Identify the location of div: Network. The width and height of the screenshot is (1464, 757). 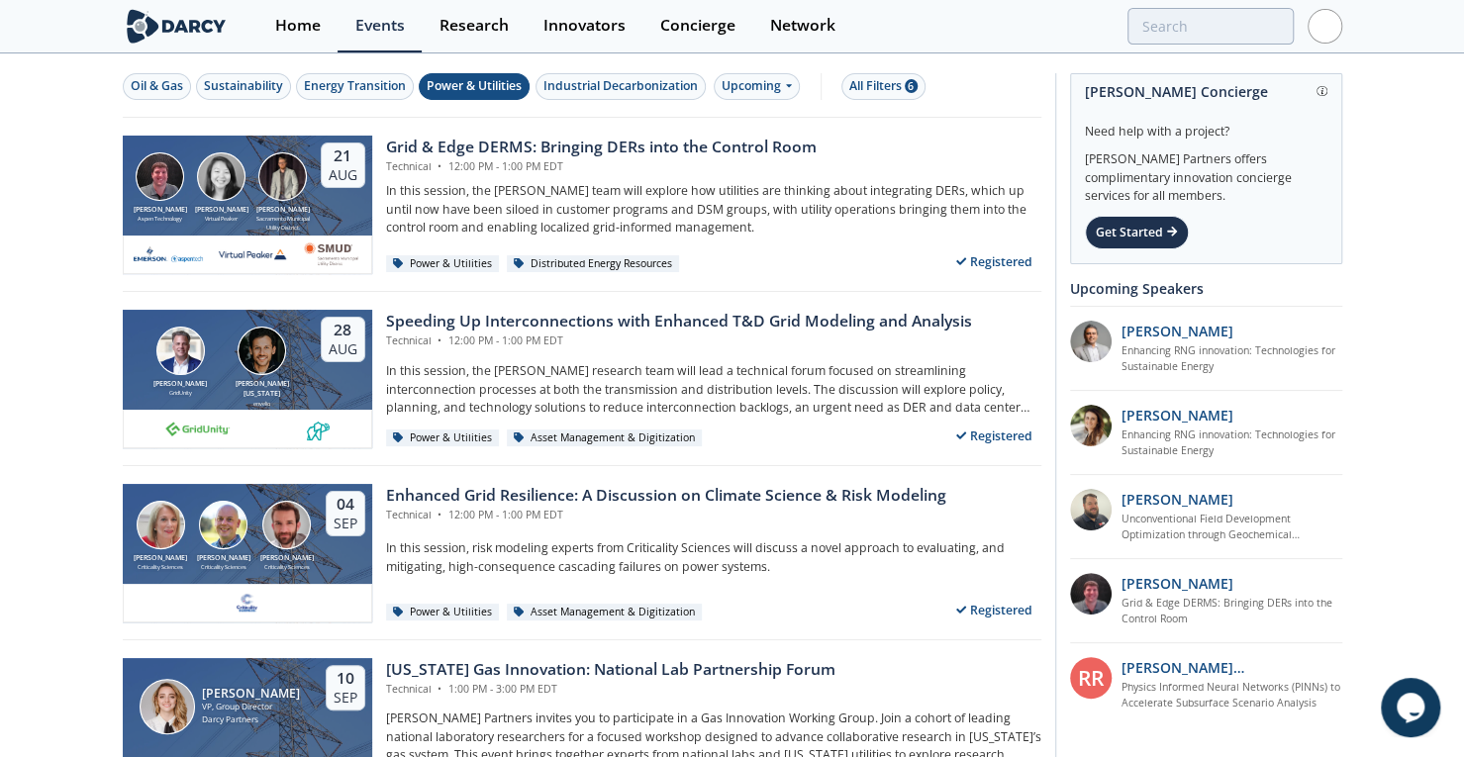
(803, 26).